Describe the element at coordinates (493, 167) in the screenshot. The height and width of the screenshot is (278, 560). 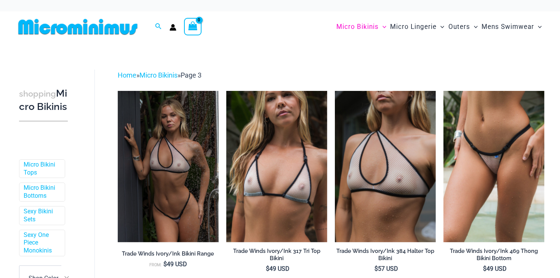
I see `a: Trade Winds IvoryInk 469 Thong 01Trade Winds IvoryInk 317 Top 469 Thong 06Trade Winds IvoryInk 31...` at that location.